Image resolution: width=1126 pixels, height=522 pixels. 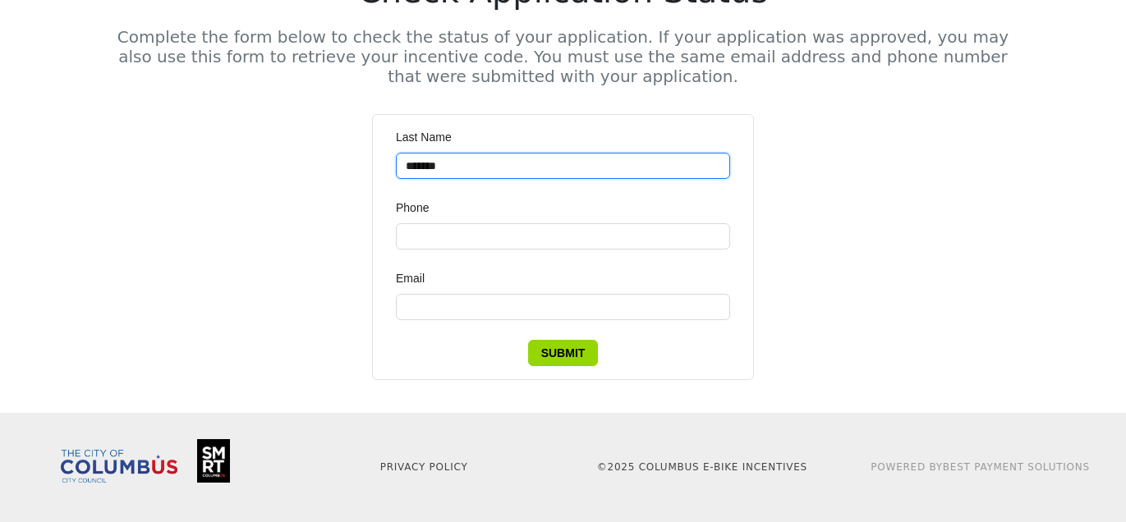 I want to click on label: Email, so click(x=415, y=278).